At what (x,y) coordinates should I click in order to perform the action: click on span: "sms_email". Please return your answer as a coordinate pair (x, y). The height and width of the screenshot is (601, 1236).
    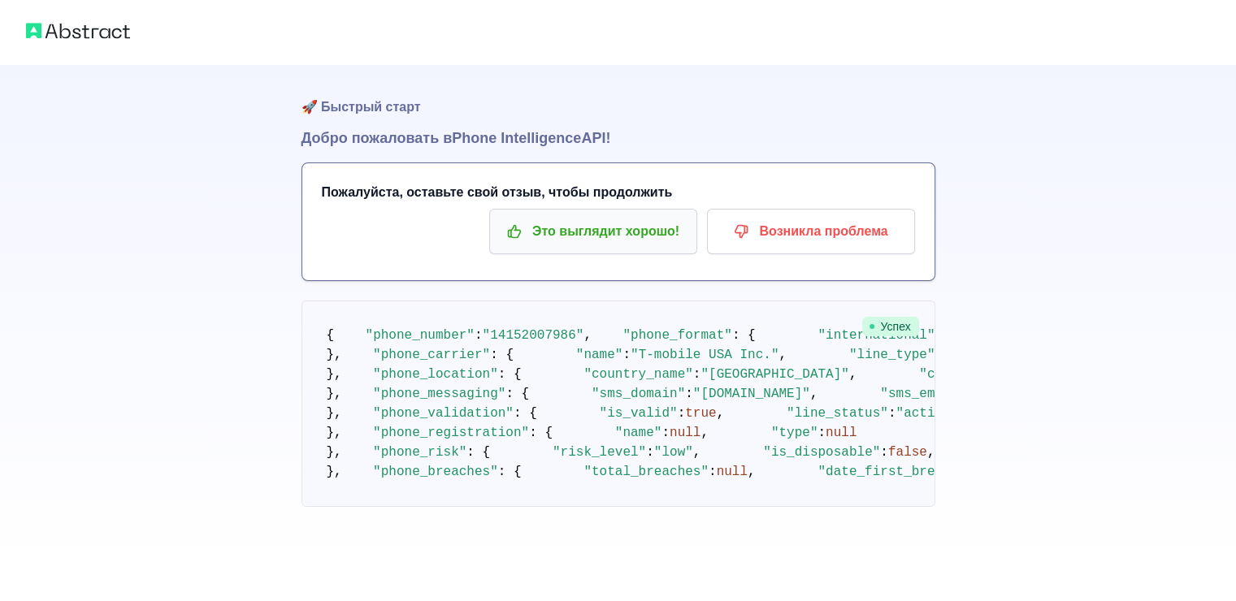
    Looking at the image, I should click on (923, 394).